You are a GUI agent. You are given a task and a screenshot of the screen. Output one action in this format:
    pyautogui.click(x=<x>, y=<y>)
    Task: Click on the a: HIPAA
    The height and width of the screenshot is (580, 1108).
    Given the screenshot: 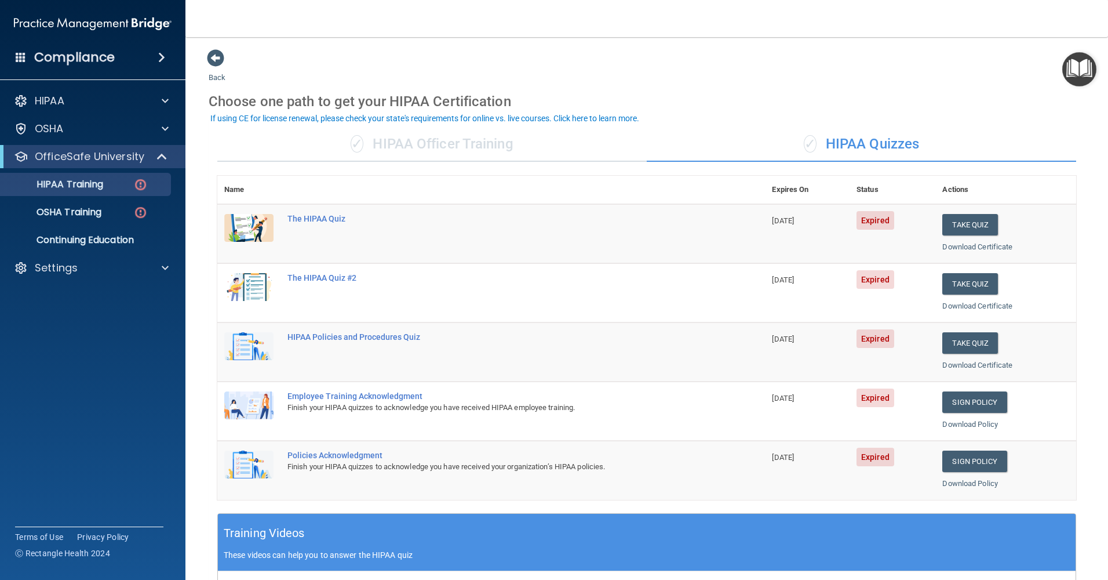 What is the action you would take?
    pyautogui.click(x=91, y=101)
    